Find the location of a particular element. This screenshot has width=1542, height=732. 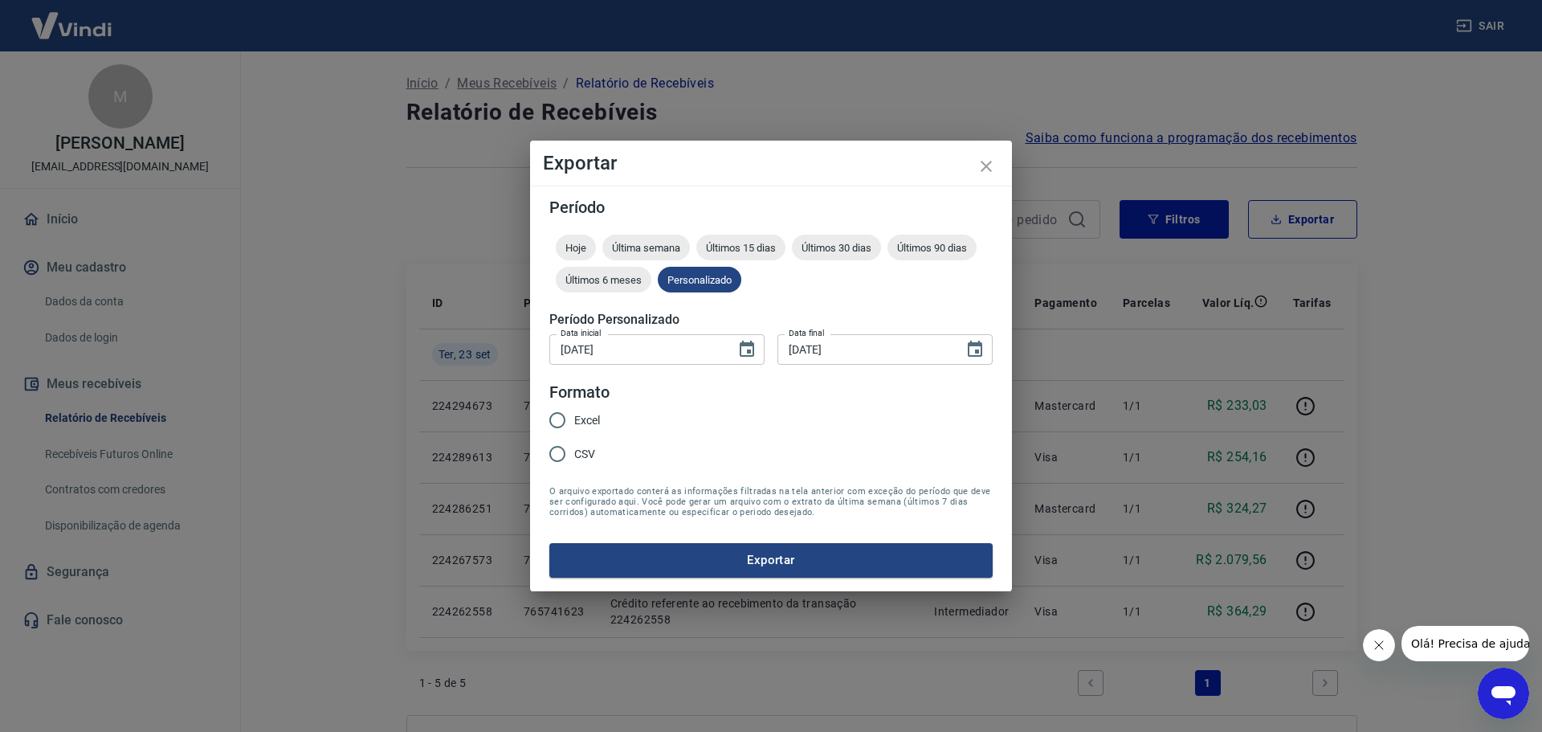

div: Últimos 6 meses is located at coordinates (603, 280).